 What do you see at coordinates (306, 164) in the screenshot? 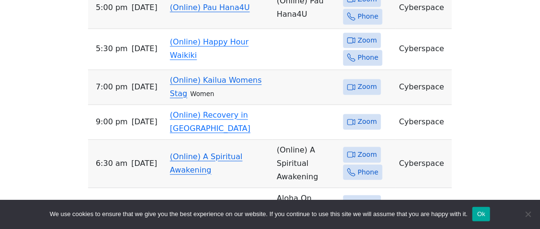
I see `td: (Online) A Spiritual Awakening` at bounding box center [306, 164].